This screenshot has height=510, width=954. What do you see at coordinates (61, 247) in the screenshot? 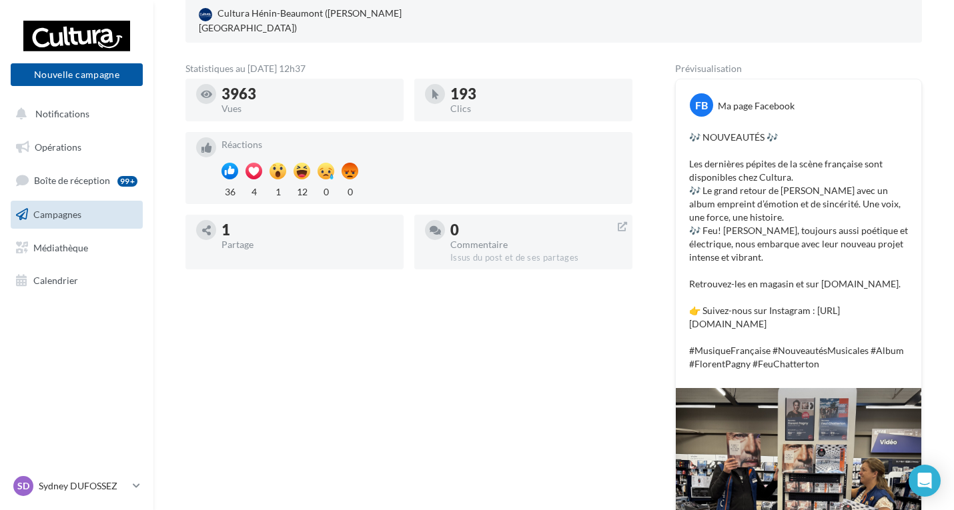
I see `span: Médiathèque` at bounding box center [61, 247].